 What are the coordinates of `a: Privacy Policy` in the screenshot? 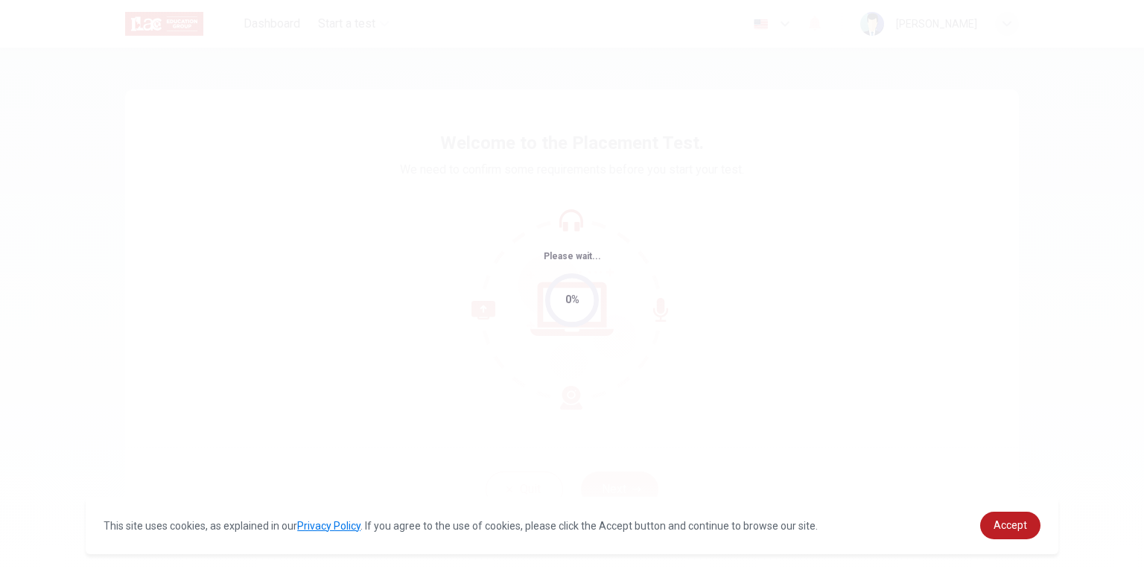 It's located at (328, 526).